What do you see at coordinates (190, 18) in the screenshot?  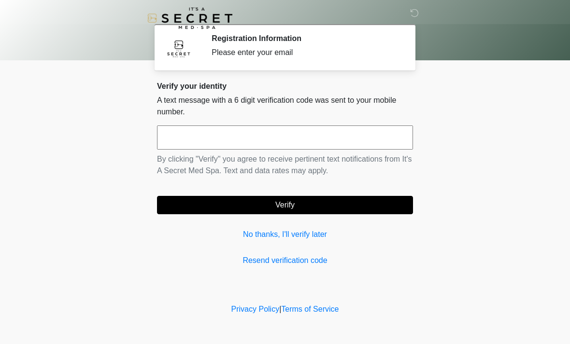 I see `img: It's A Secret Med Spa Logo` at bounding box center [190, 18].